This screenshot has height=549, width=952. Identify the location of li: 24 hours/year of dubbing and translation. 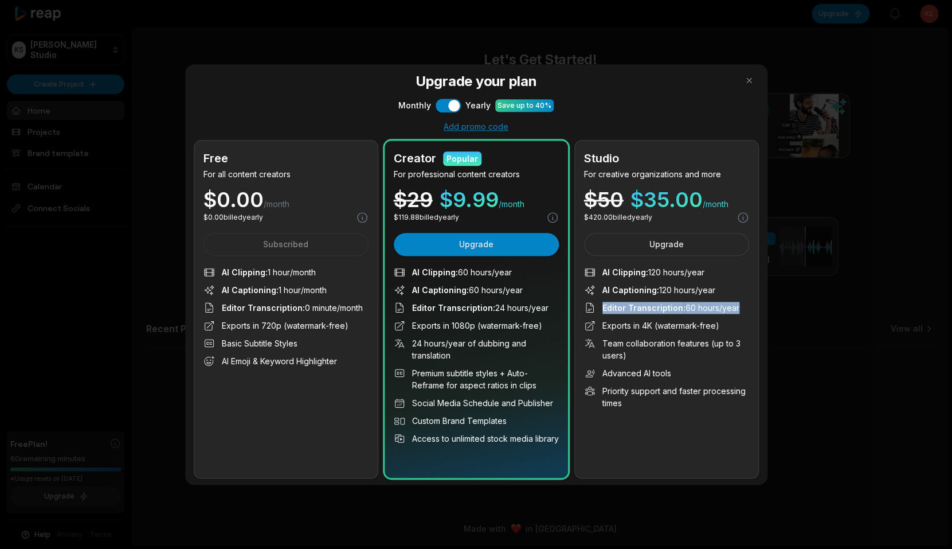
(476, 349).